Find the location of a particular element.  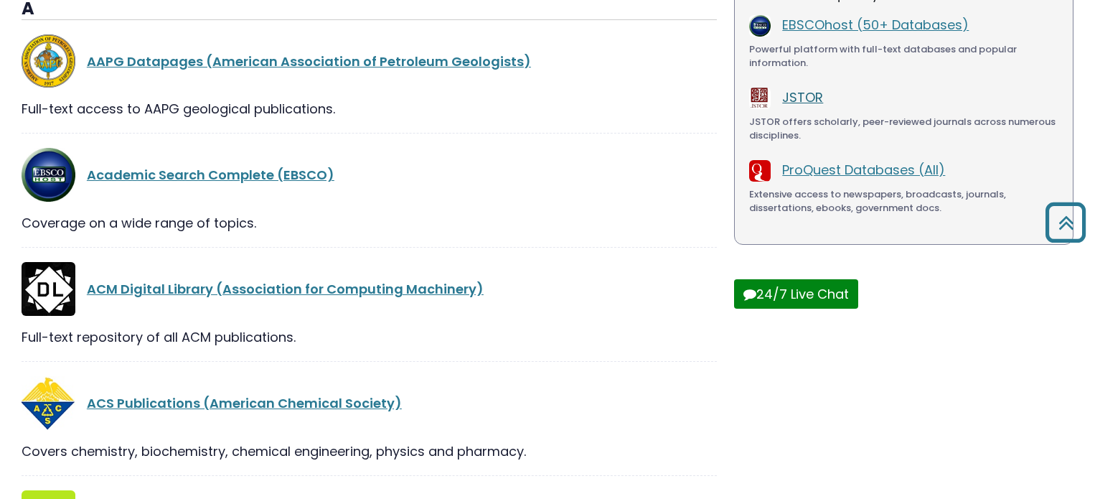

div: Full-text repository of all ACM publications. is located at coordinates (369, 337).